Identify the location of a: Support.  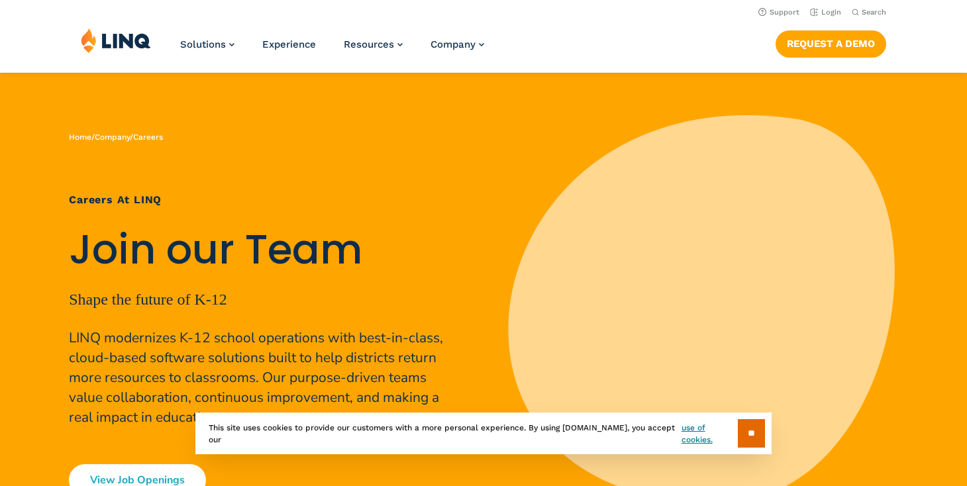
(779, 12).